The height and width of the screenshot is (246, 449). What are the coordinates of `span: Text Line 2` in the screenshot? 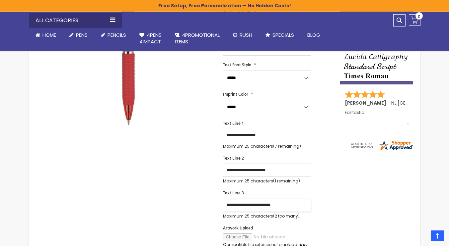 It's located at (233, 158).